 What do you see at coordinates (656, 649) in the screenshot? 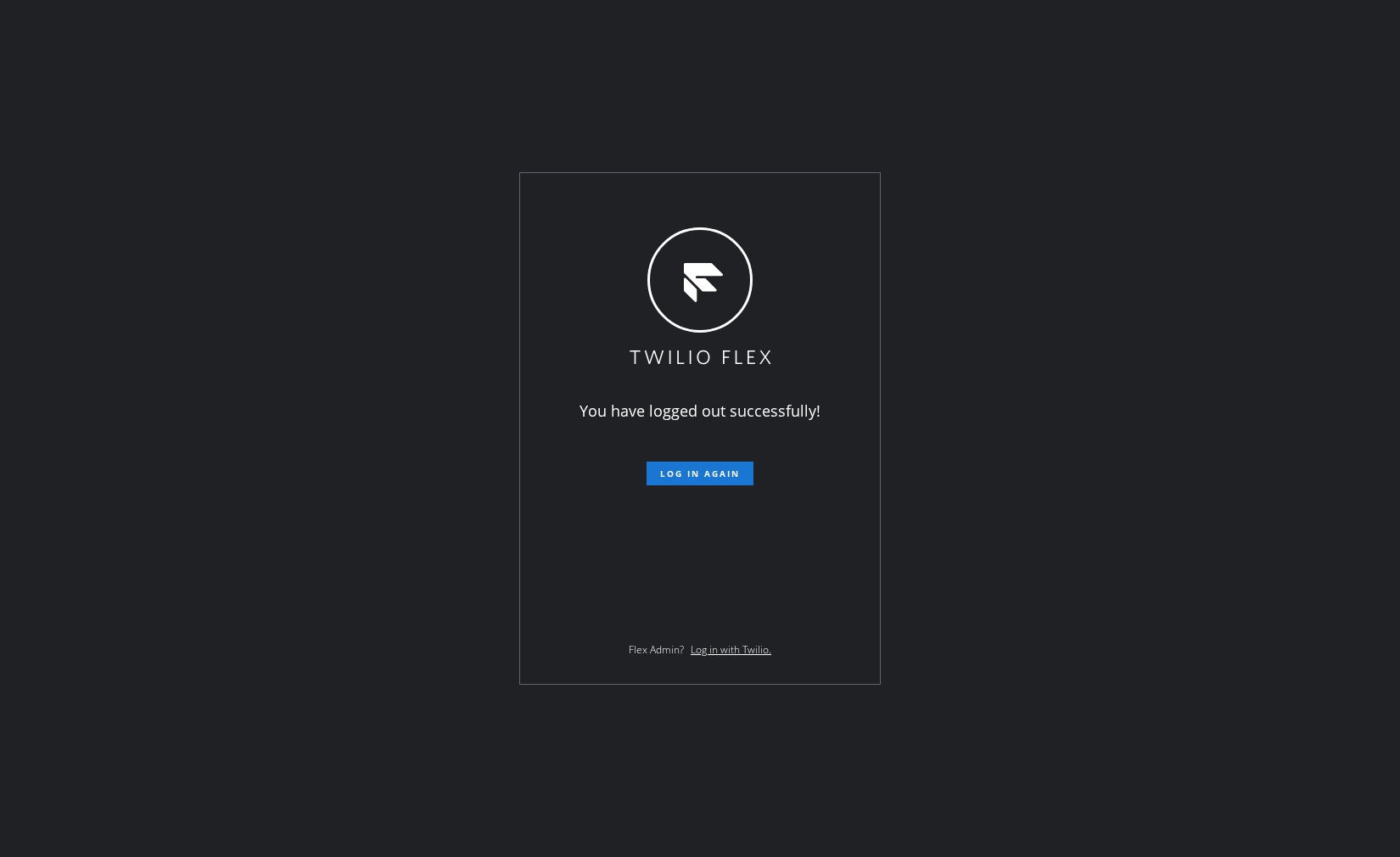
I see `span: Flex Admin?` at bounding box center [656, 649].